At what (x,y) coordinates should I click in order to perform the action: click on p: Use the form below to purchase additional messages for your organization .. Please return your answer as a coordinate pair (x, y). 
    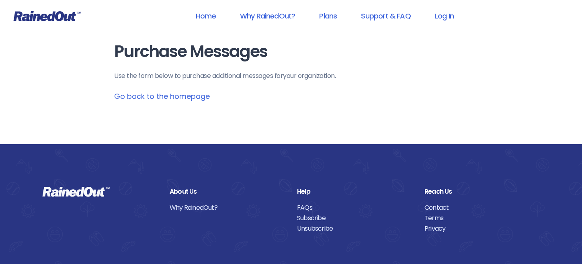
    Looking at the image, I should click on (291, 76).